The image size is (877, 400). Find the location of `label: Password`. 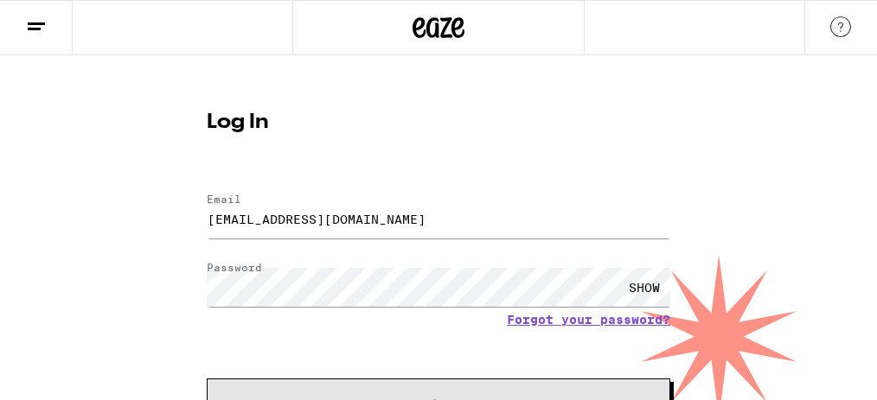

label: Password is located at coordinates (234, 267).